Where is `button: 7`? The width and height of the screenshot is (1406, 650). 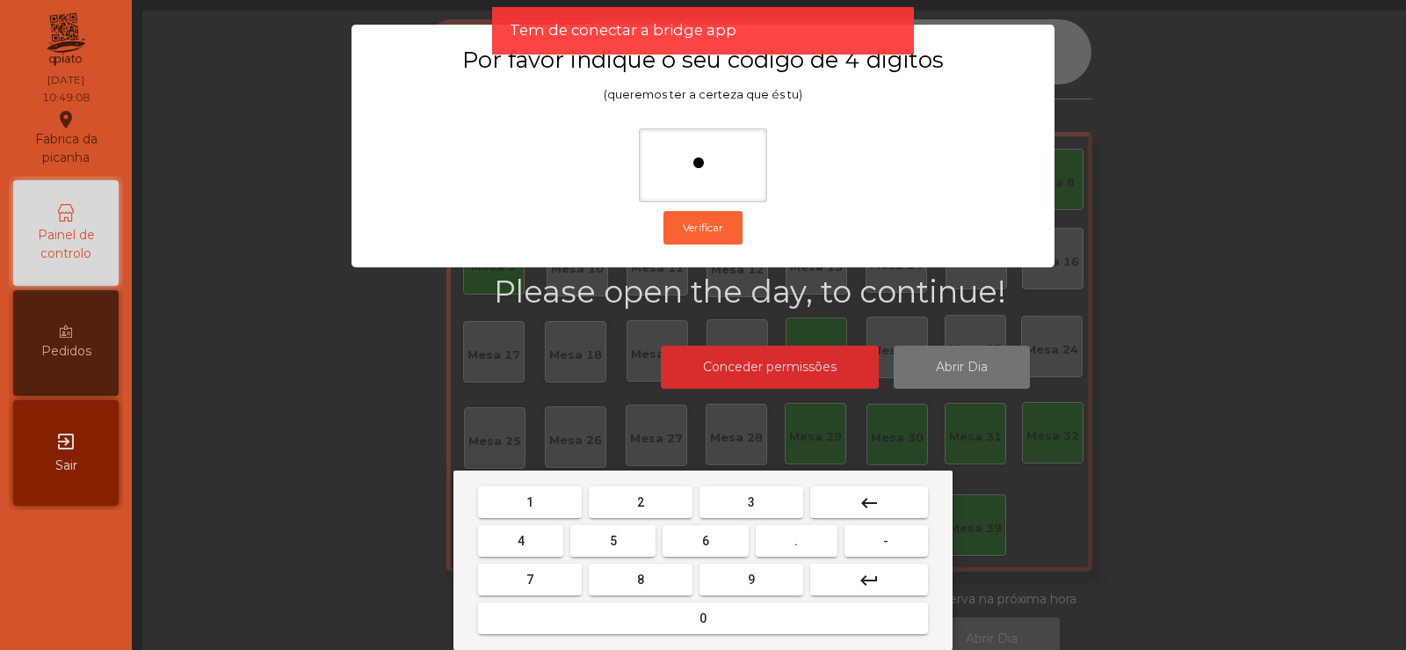
button: 7 is located at coordinates (530, 579).